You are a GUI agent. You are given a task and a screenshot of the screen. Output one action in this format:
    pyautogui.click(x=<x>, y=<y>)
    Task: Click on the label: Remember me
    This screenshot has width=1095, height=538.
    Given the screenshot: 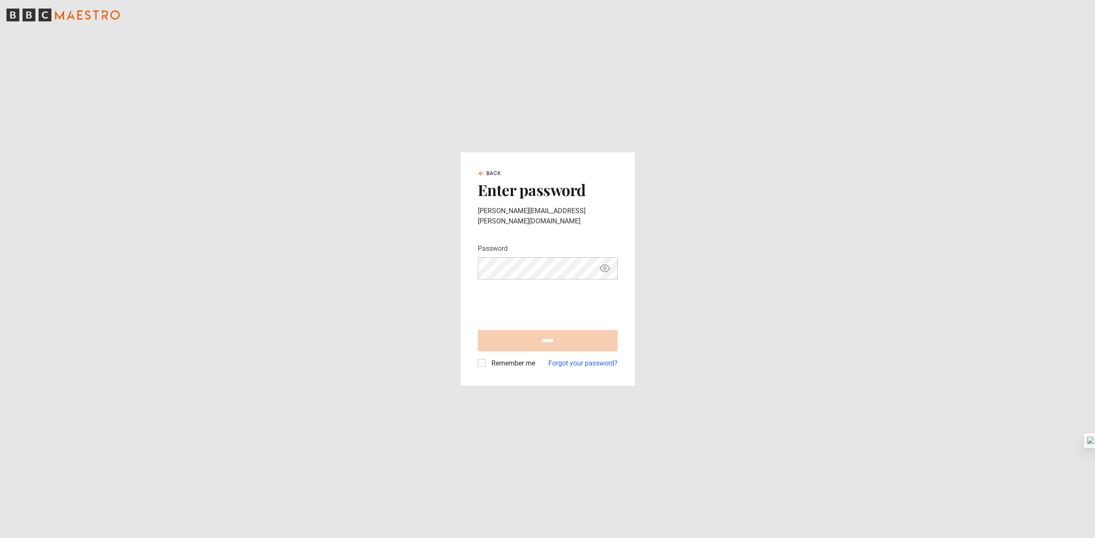 What is the action you would take?
    pyautogui.click(x=512, y=363)
    